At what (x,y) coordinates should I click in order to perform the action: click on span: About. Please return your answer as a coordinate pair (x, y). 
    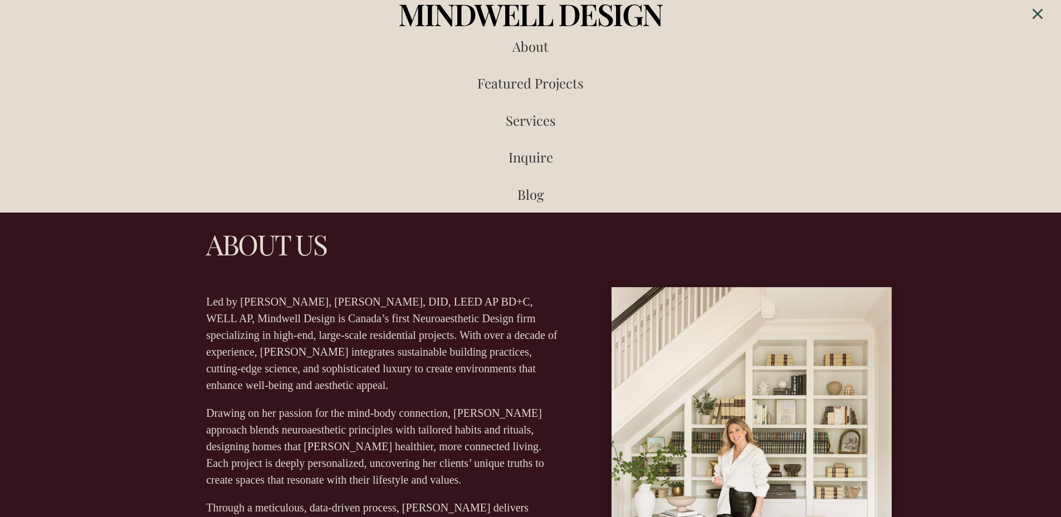
    Looking at the image, I should click on (530, 46).